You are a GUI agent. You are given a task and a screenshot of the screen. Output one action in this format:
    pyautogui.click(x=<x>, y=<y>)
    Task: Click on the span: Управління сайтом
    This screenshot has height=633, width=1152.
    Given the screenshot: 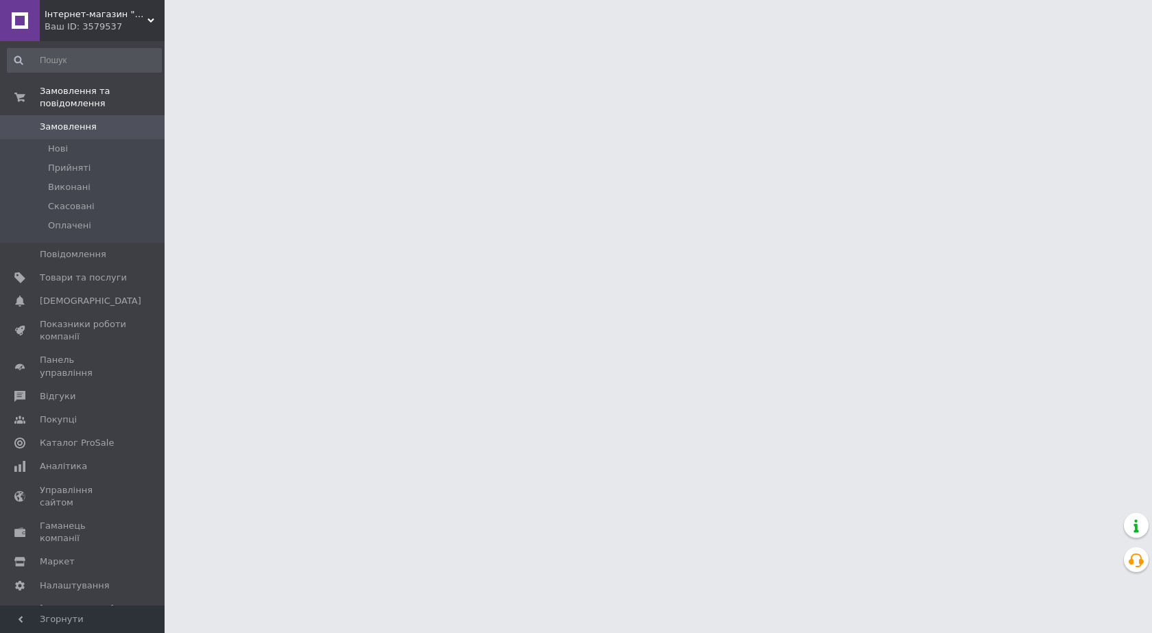 What is the action you would take?
    pyautogui.click(x=83, y=497)
    